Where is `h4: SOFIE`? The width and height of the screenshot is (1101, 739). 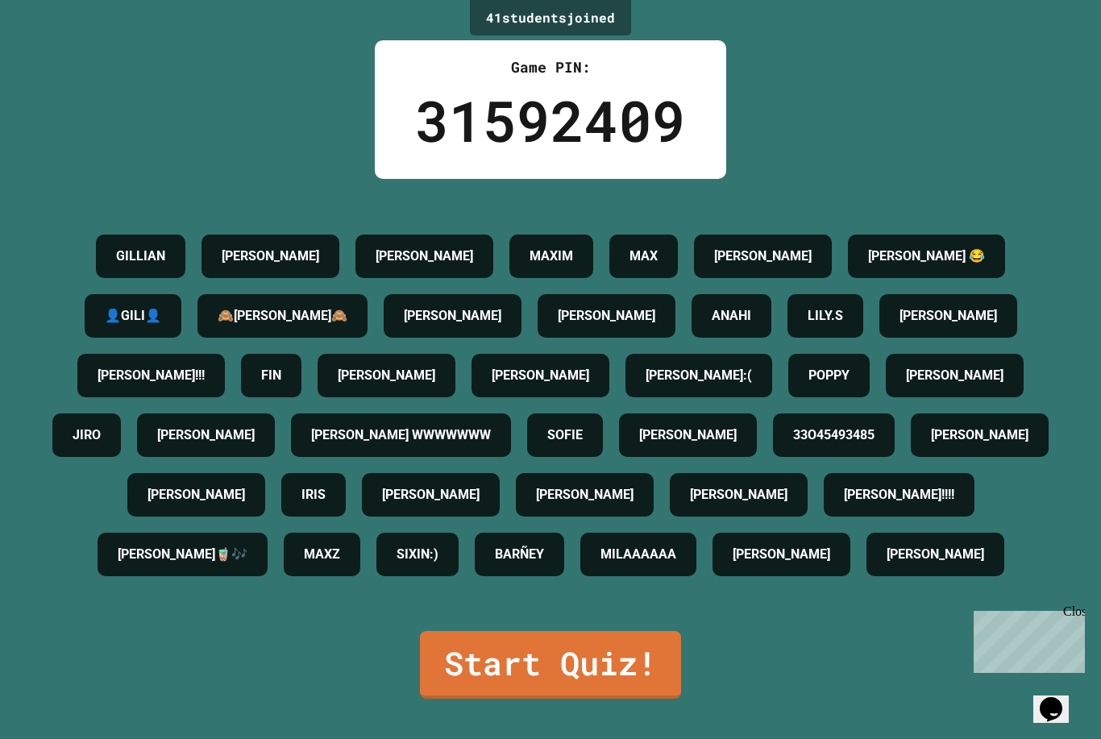
h4: SOFIE is located at coordinates (565, 435).